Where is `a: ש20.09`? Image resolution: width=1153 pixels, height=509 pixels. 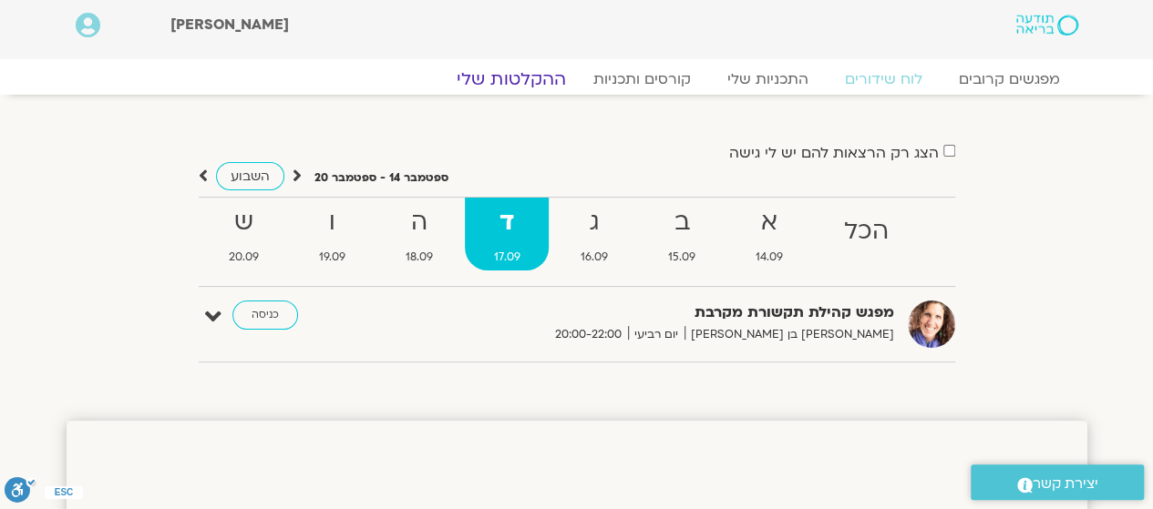
a: ש20.09 is located at coordinates (243, 234).